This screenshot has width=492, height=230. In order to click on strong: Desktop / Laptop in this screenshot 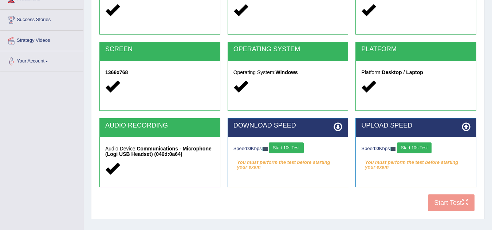, I will do `click(402, 72)`.